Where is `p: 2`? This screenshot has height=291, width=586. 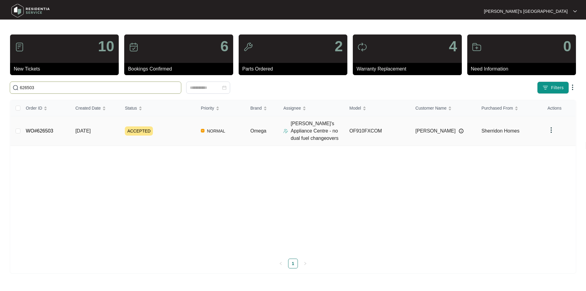
p: 2 is located at coordinates (339, 46).